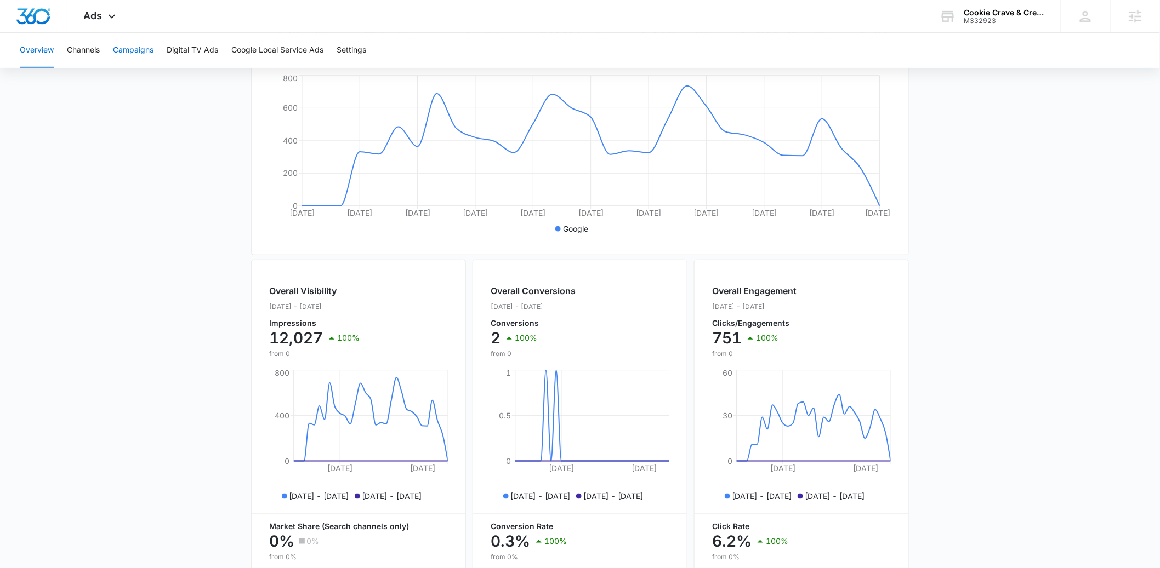 The width and height of the screenshot is (1160, 568). What do you see at coordinates (93, 15) in the screenshot?
I see `span: Ads` at bounding box center [93, 15].